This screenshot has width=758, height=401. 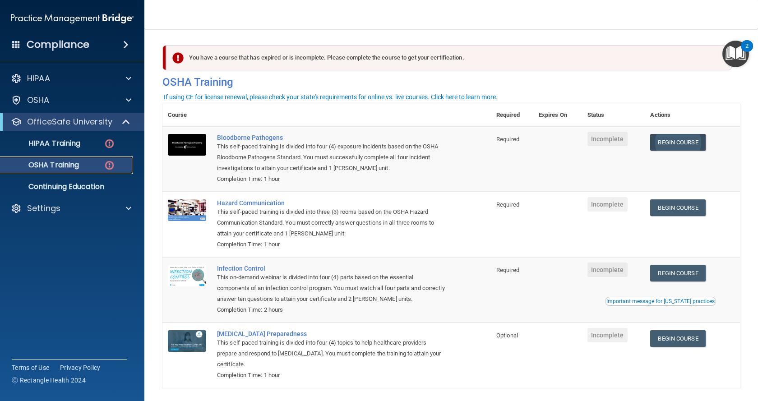 What do you see at coordinates (692, 115) in the screenshot?
I see `th: Actions` at bounding box center [692, 115].